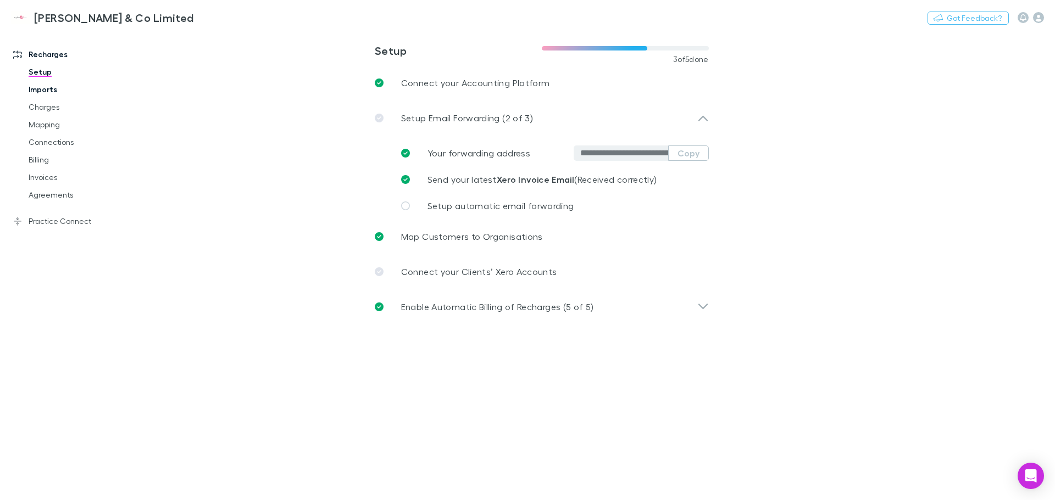  I want to click on a: Charges, so click(83, 107).